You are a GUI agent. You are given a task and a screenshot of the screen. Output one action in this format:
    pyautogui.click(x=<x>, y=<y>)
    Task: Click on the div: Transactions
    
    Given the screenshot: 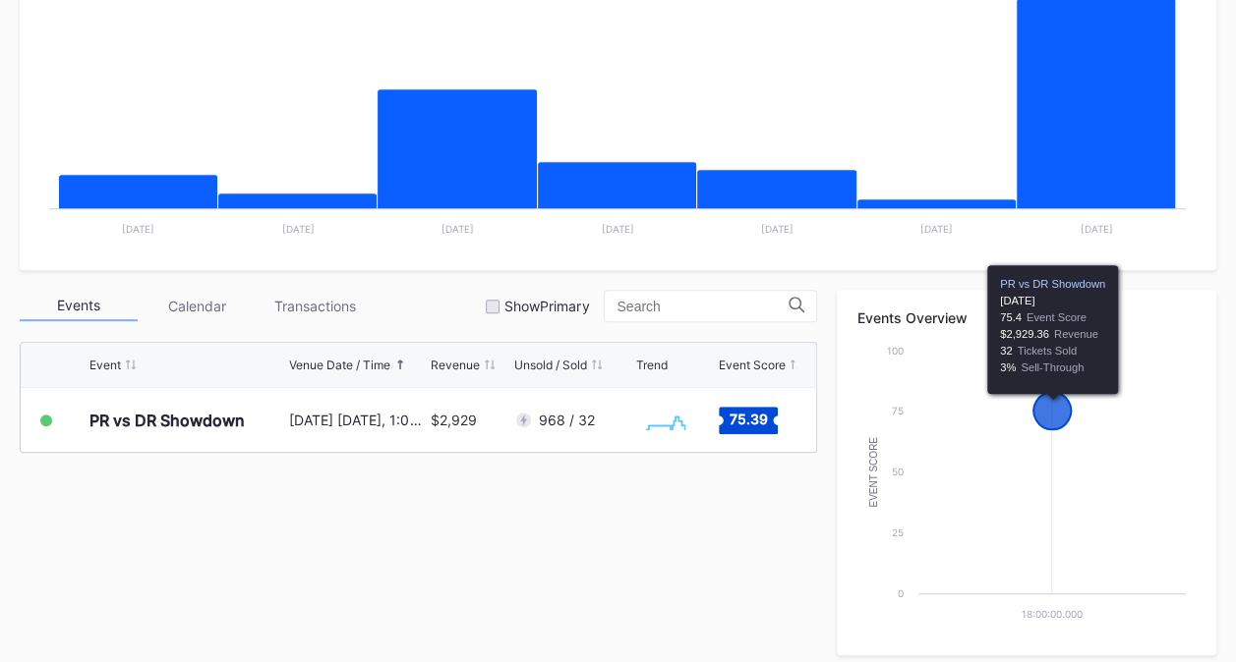 What is the action you would take?
    pyautogui.click(x=315, y=306)
    